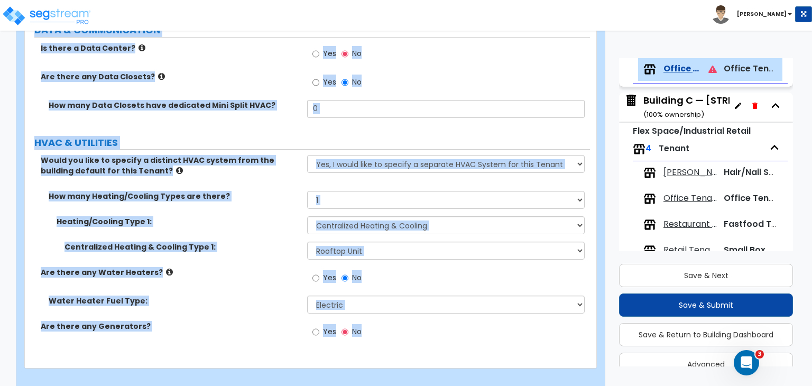 This screenshot has height=386, width=812. Describe the element at coordinates (692, 131) in the screenshot. I see `small: Flex Space/Industrial Retail` at that location.